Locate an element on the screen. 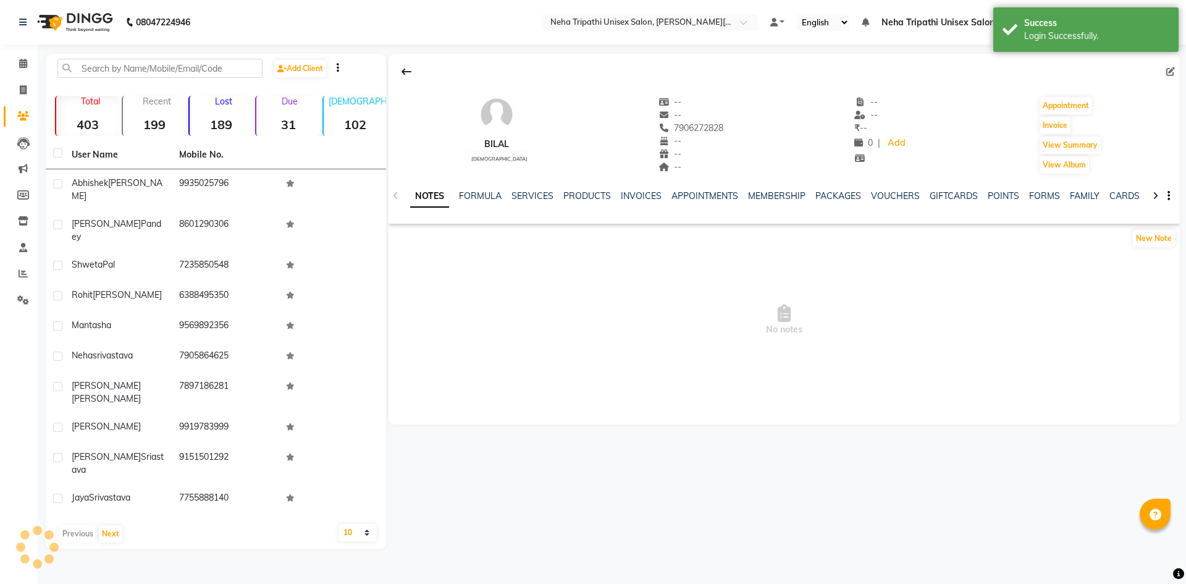 This screenshot has width=1186, height=584. strong: 102 is located at coordinates (355, 124).